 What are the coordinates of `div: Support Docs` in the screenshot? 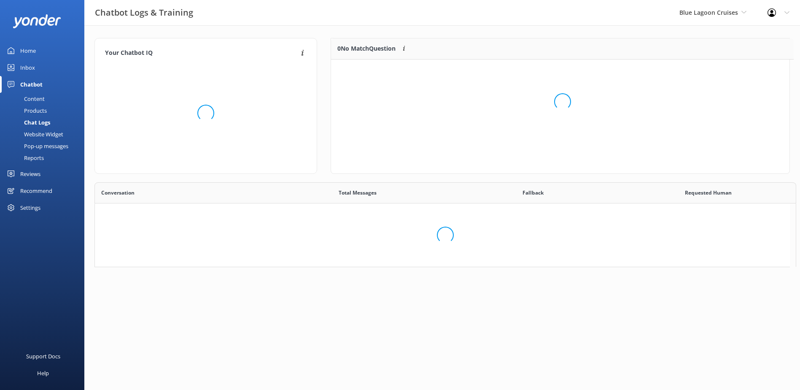 It's located at (43, 356).